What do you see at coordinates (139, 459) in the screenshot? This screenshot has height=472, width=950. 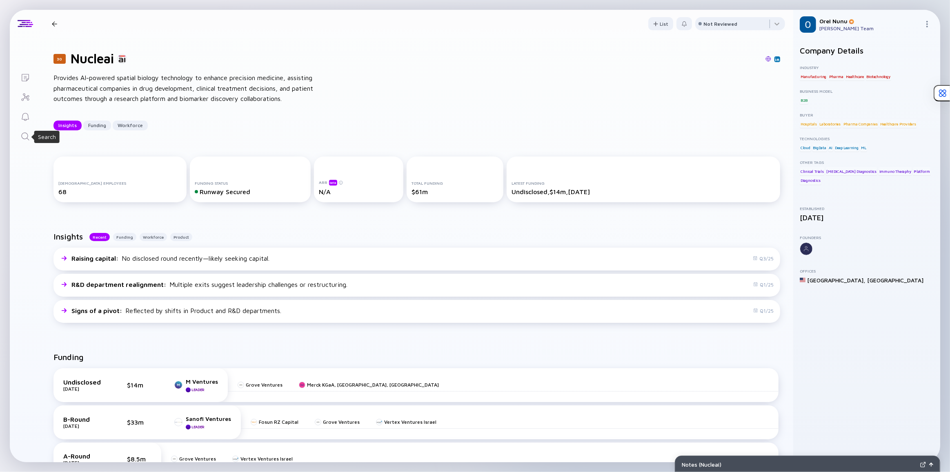 I see `div: $8.5m` at bounding box center [139, 459].